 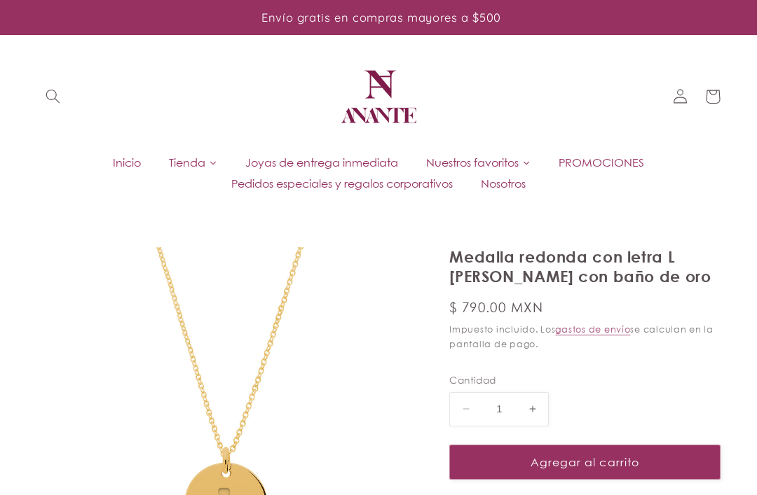 What do you see at coordinates (187, 163) in the screenshot?
I see `span: Tienda` at bounding box center [187, 163].